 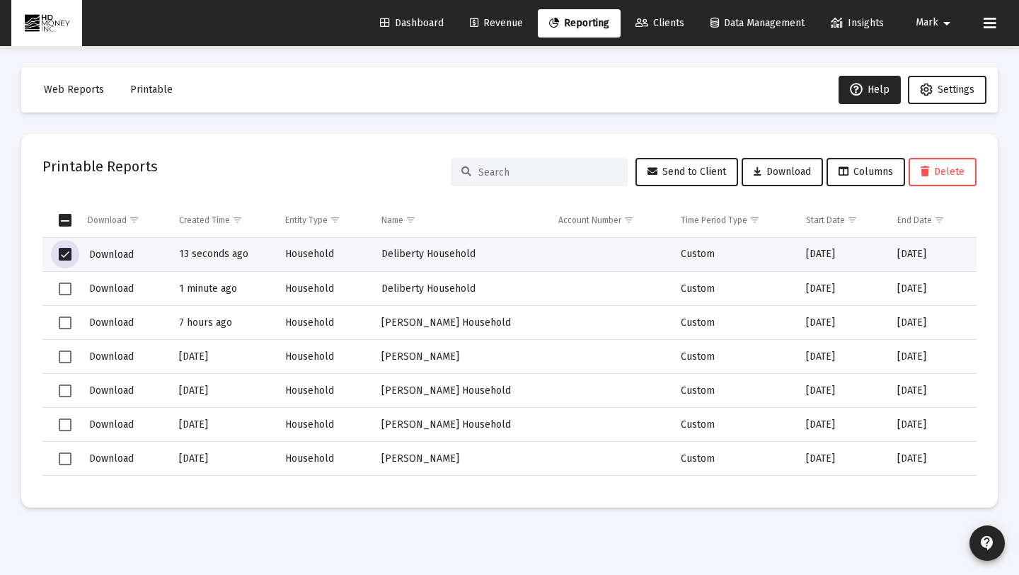 What do you see at coordinates (134, 219) in the screenshot?
I see `span: Show filter options for column 'Download'` at bounding box center [134, 219].